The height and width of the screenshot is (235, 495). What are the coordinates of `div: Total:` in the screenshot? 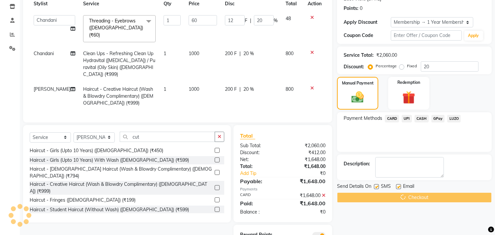 It's located at (259, 166).